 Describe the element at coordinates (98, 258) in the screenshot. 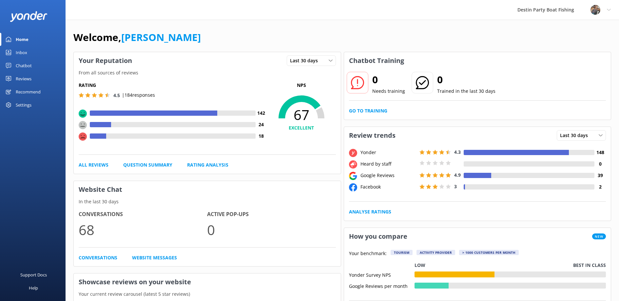

I see `a: Conversations` at that location.